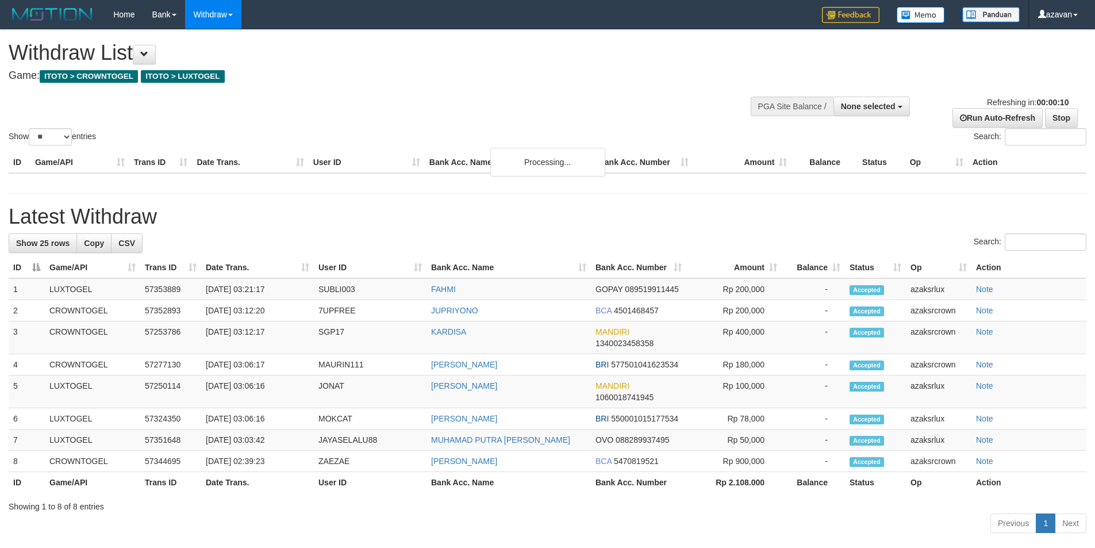 This screenshot has height=548, width=1095. What do you see at coordinates (997, 118) in the screenshot?
I see `a: Run Auto-Refresh` at bounding box center [997, 118].